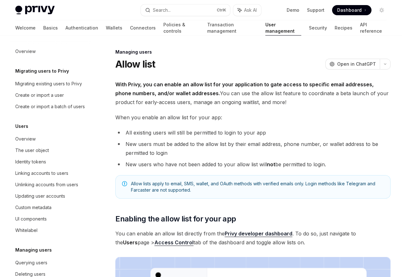 The height and width of the screenshot is (277, 402). I want to click on a: Transaction management, so click(232, 28).